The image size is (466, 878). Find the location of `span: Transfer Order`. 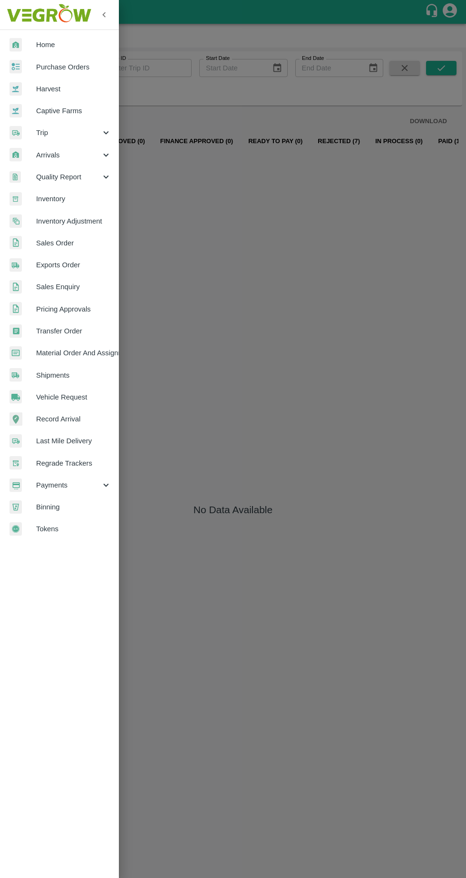

span: Transfer Order is located at coordinates (74, 331).